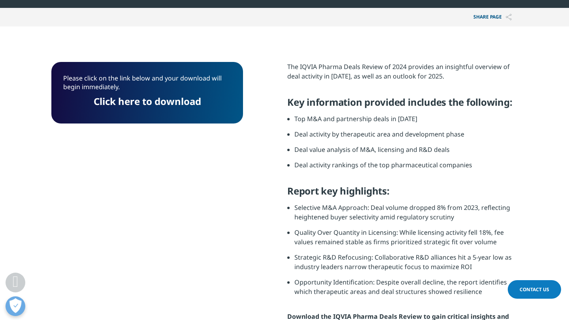 This screenshot has height=320, width=569. I want to click on p: Share PAGE, so click(492, 17).